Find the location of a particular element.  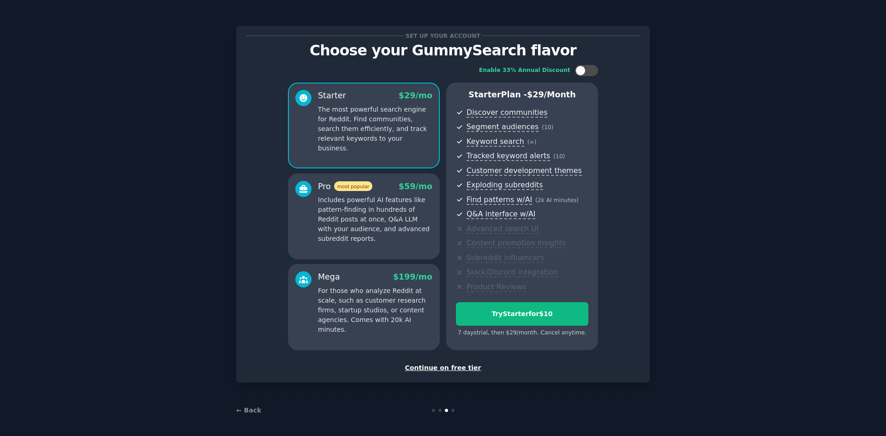

span: $ 59 /mo is located at coordinates (415, 186).